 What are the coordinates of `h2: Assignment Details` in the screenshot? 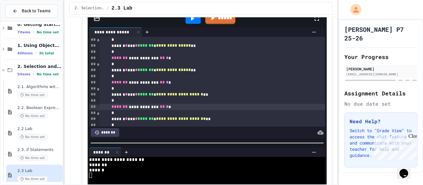 It's located at (381, 93).